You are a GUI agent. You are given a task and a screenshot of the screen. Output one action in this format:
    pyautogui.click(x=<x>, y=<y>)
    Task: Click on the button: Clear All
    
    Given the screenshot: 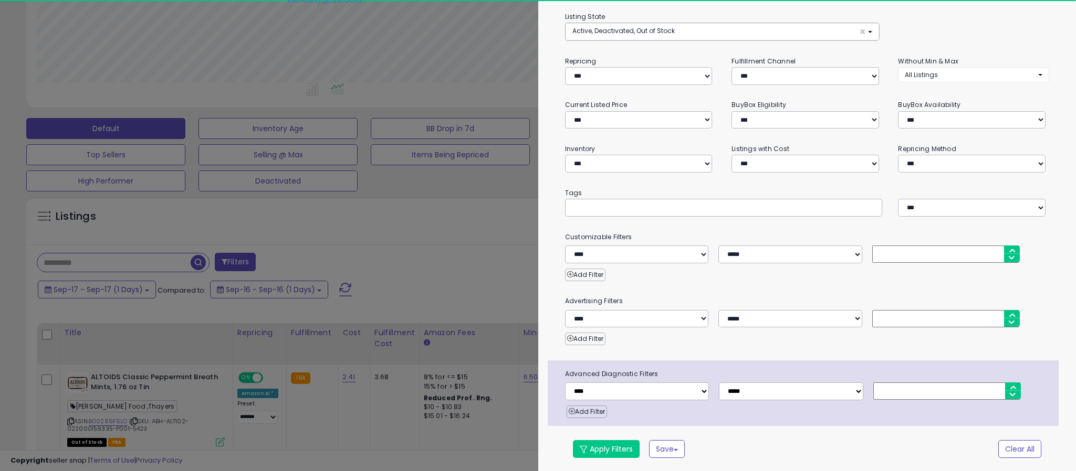 What is the action you would take?
    pyautogui.click(x=1019, y=449)
    